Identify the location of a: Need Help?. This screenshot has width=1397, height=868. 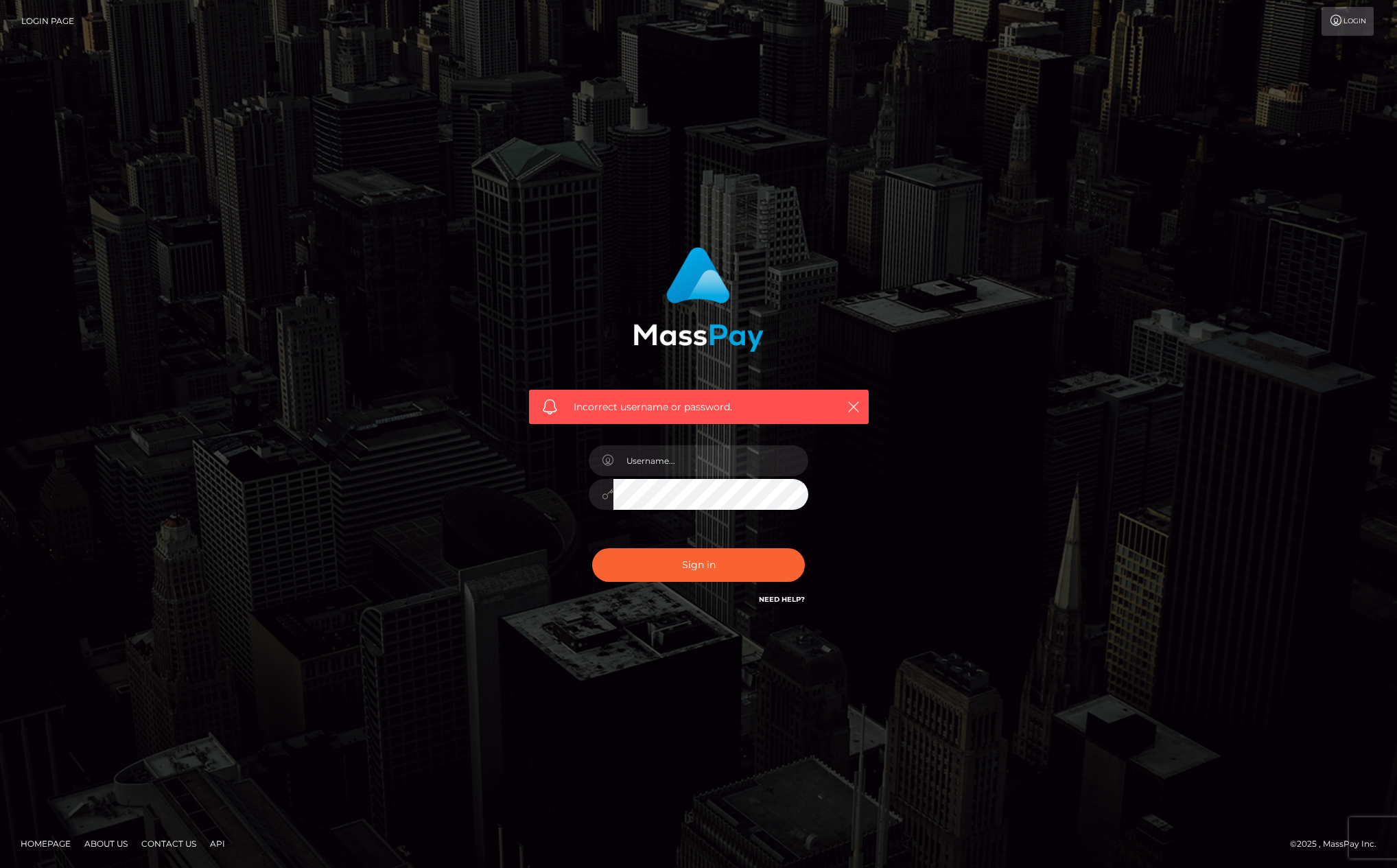
(782, 599).